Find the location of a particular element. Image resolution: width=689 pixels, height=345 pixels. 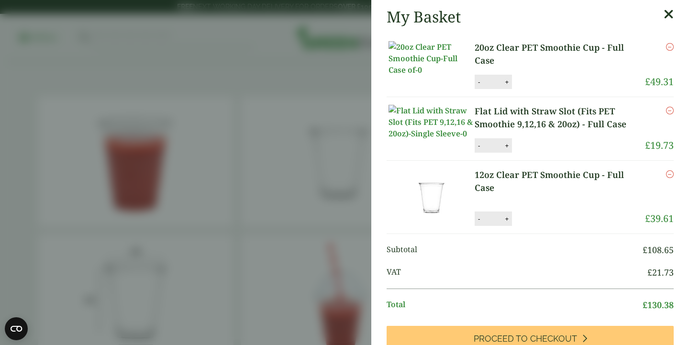

span: Total is located at coordinates (514, 305).